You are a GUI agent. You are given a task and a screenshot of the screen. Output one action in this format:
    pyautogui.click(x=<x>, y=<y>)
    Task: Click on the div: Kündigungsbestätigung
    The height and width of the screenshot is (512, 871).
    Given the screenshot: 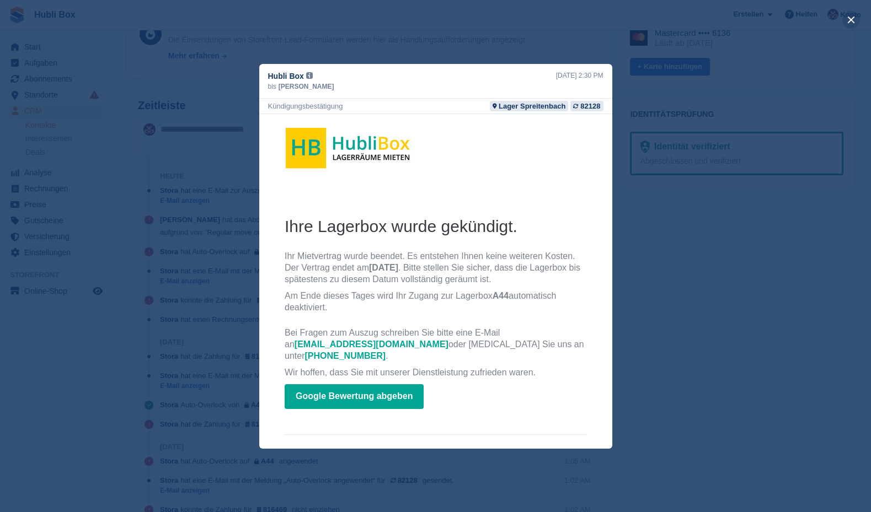 What is the action you would take?
    pyautogui.click(x=305, y=106)
    